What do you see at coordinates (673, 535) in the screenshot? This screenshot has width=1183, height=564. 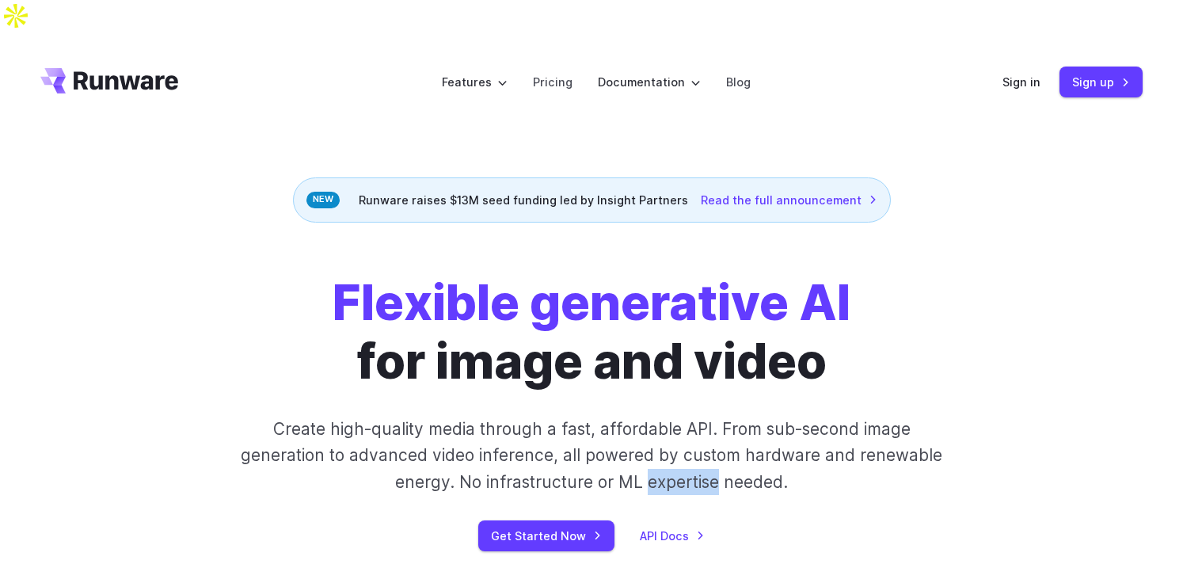 I see `a: API Docs` at bounding box center [673, 535].